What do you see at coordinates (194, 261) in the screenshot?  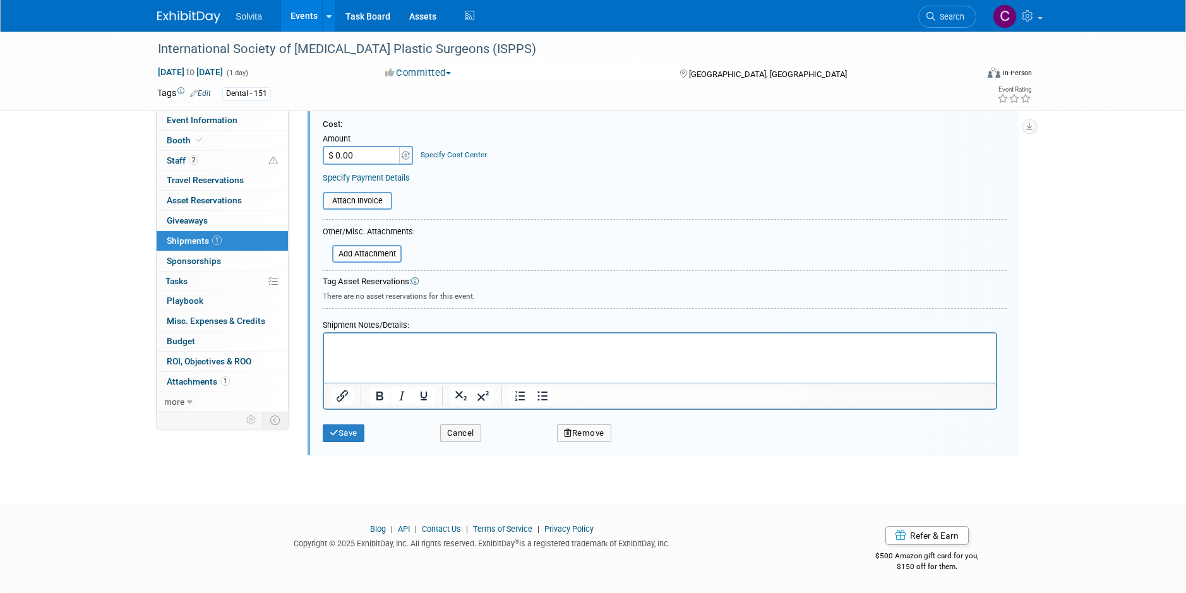 I see `span: Sponsorships` at bounding box center [194, 261].